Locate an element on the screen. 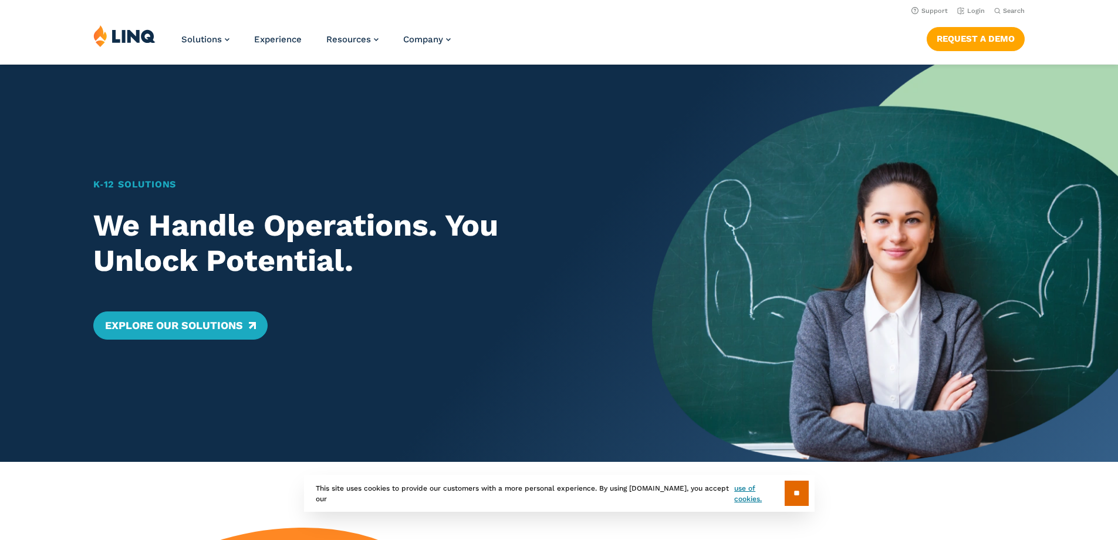 The width and height of the screenshot is (1118, 540). a: use of cookies. is located at coordinates (759, 493).